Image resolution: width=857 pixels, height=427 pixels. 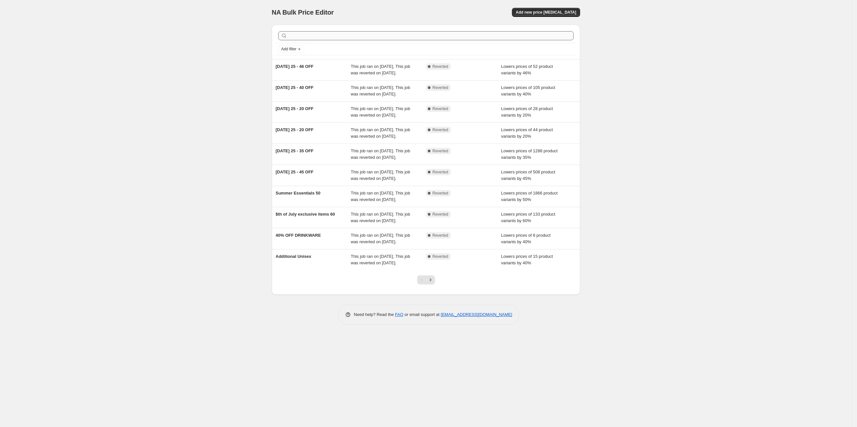 I want to click on span: Lowers prices of 8 product variants by 40%, so click(x=526, y=238).